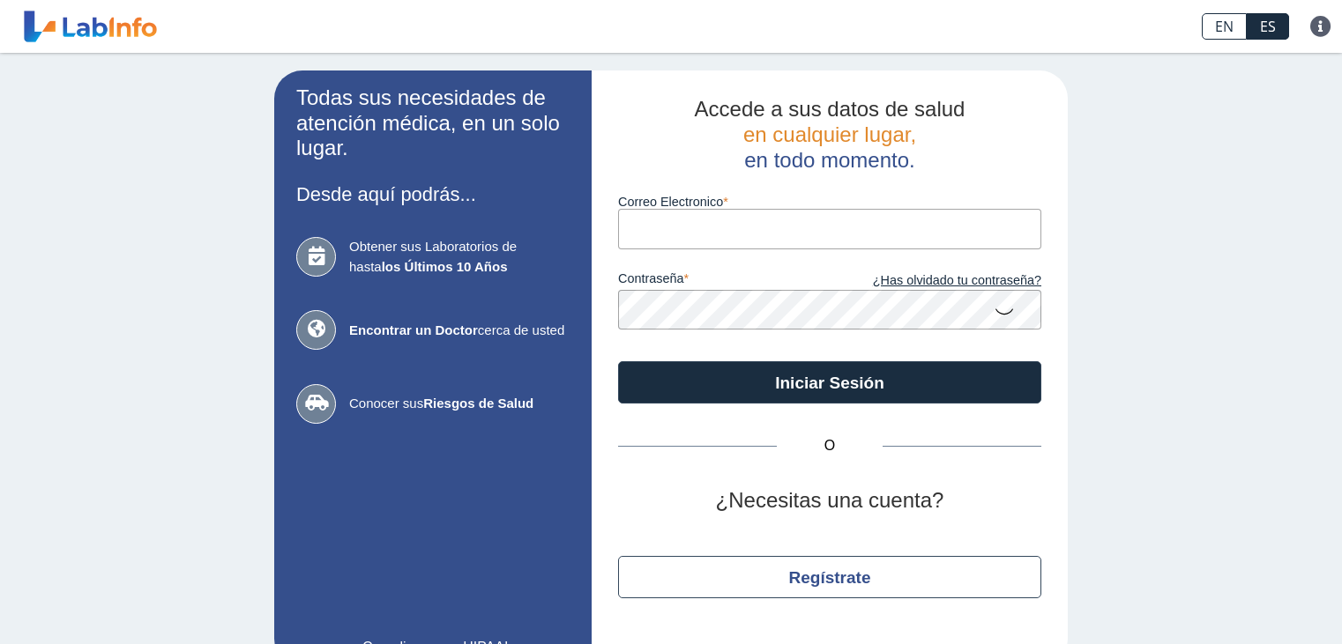 This screenshot has width=1342, height=644. What do you see at coordinates (829, 577) in the screenshot?
I see `button: Regístrate` at bounding box center [829, 577].